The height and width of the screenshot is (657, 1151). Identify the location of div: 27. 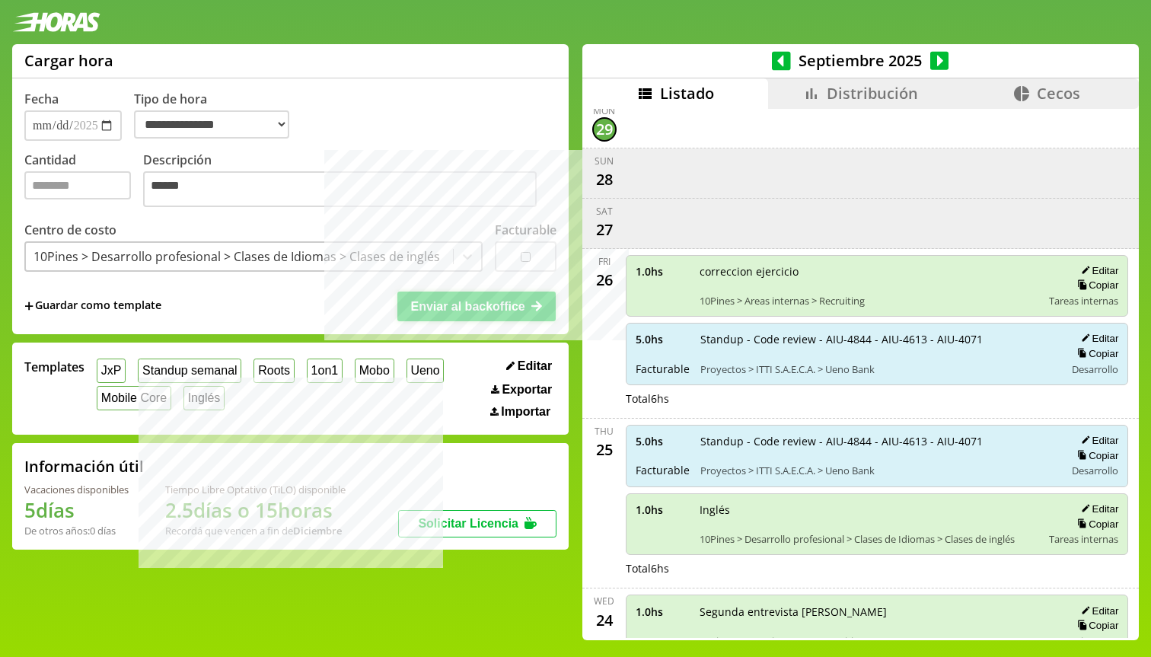
(605, 230).